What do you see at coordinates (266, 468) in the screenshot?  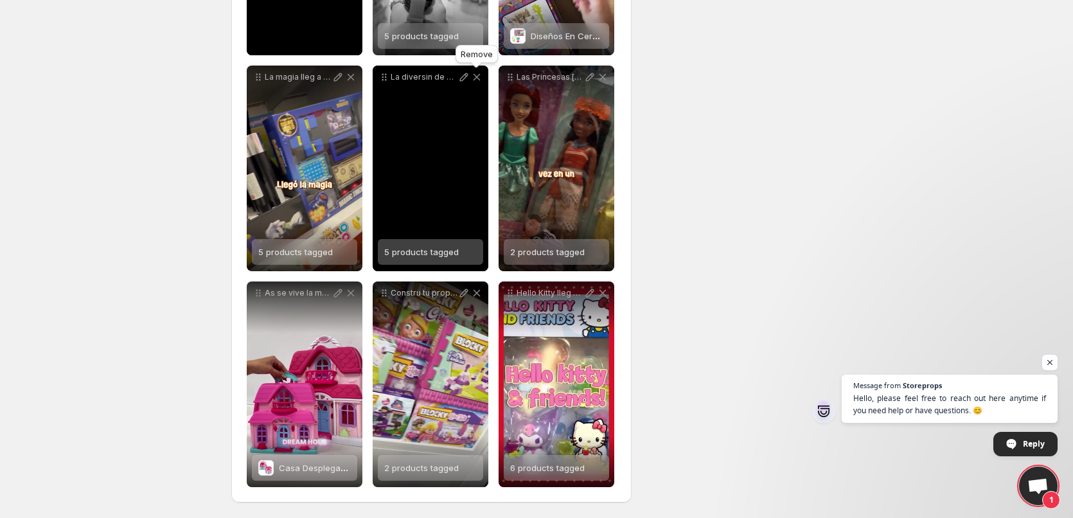 I see `img: Casa Desplegable Juliana Dream House` at bounding box center [266, 468].